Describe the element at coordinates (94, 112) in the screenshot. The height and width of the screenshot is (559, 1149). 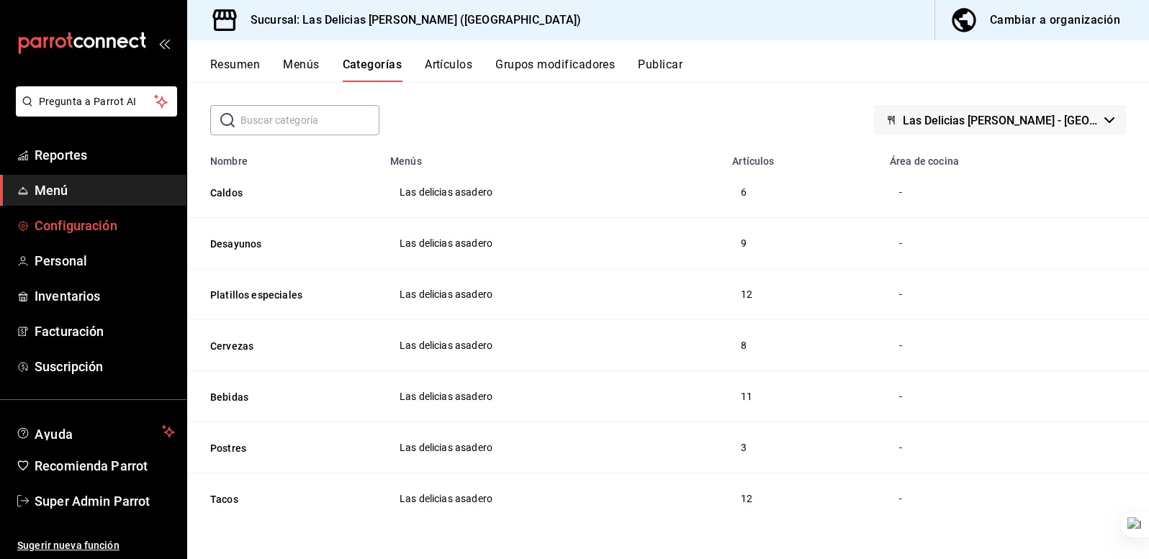
I see `a: Pregunta a Parrot AI` at that location.